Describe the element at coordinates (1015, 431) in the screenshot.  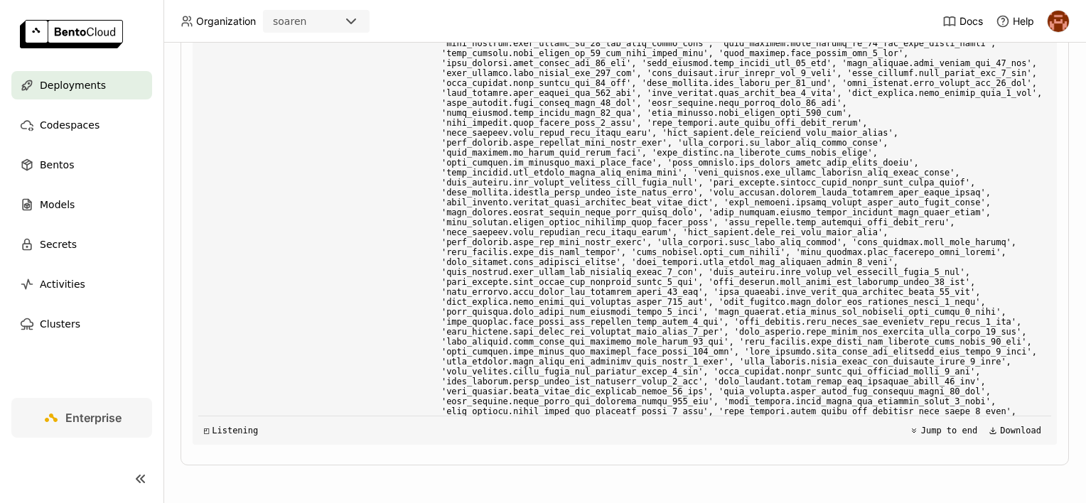
I see `button: Download` at that location.